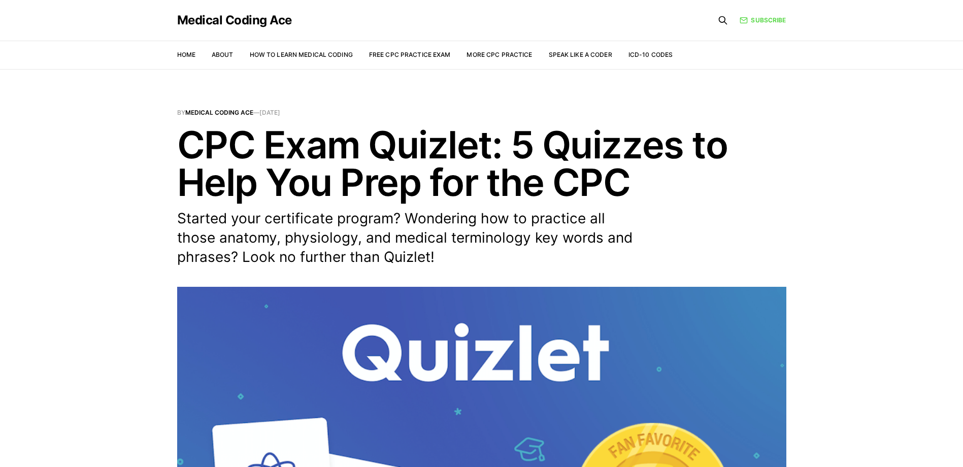  Describe the element at coordinates (763, 20) in the screenshot. I see `a: Subscribe` at that location.